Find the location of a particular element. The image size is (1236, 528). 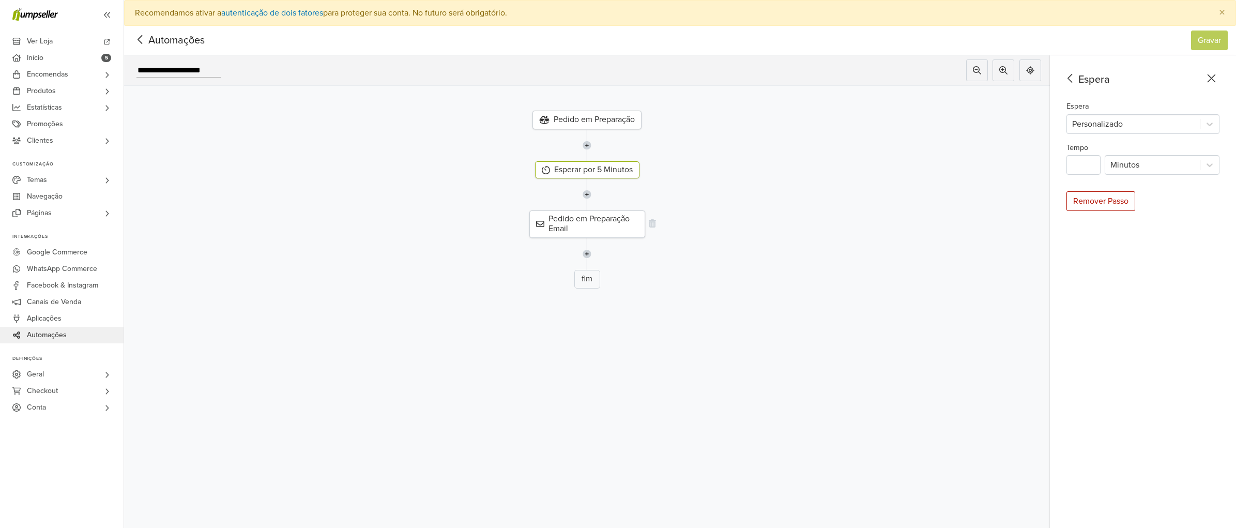

span: Conta is located at coordinates (36, 407).